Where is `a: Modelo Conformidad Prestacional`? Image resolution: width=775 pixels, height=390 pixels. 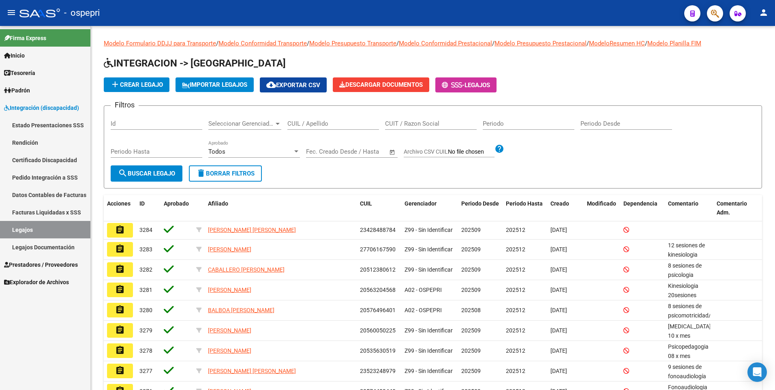
a: Modelo Conformidad Prestacional is located at coordinates (446, 43).